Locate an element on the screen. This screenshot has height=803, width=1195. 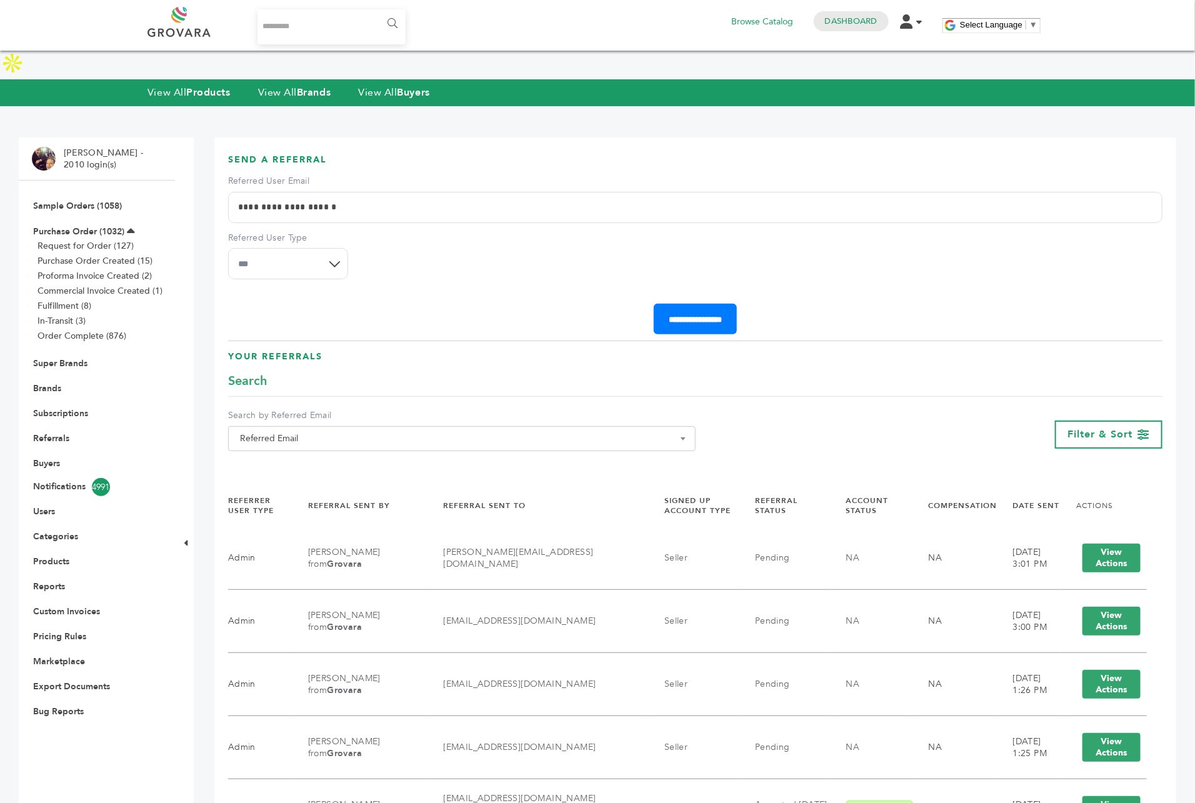
a: Dashboard is located at coordinates (851, 21).